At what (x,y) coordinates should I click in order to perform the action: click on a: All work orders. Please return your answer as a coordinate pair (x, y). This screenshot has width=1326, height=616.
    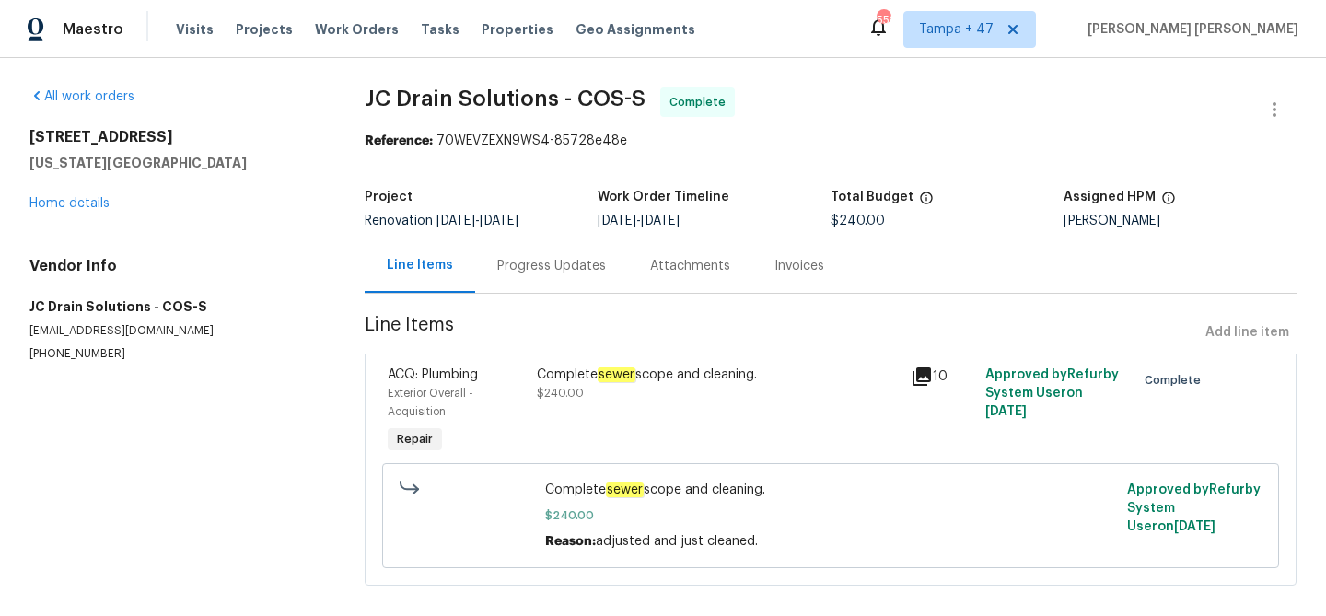
    Looking at the image, I should click on (82, 97).